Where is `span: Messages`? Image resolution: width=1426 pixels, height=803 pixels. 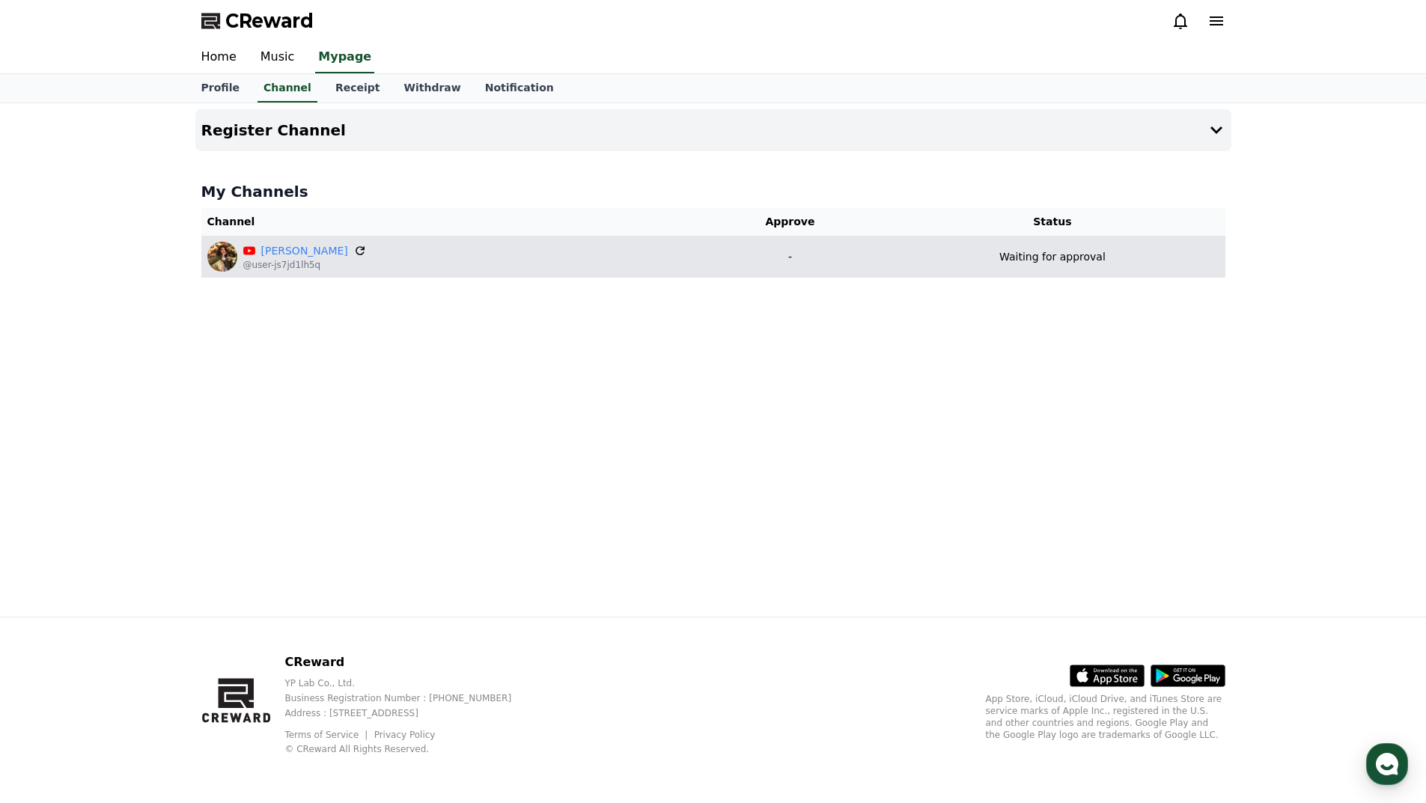
span: Messages is located at coordinates (146, 504).